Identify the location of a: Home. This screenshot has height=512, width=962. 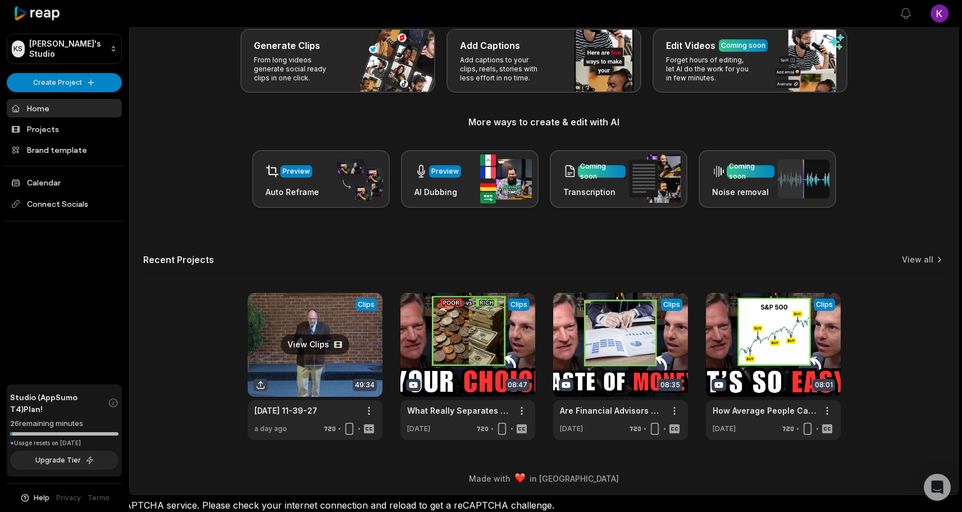
(64, 108).